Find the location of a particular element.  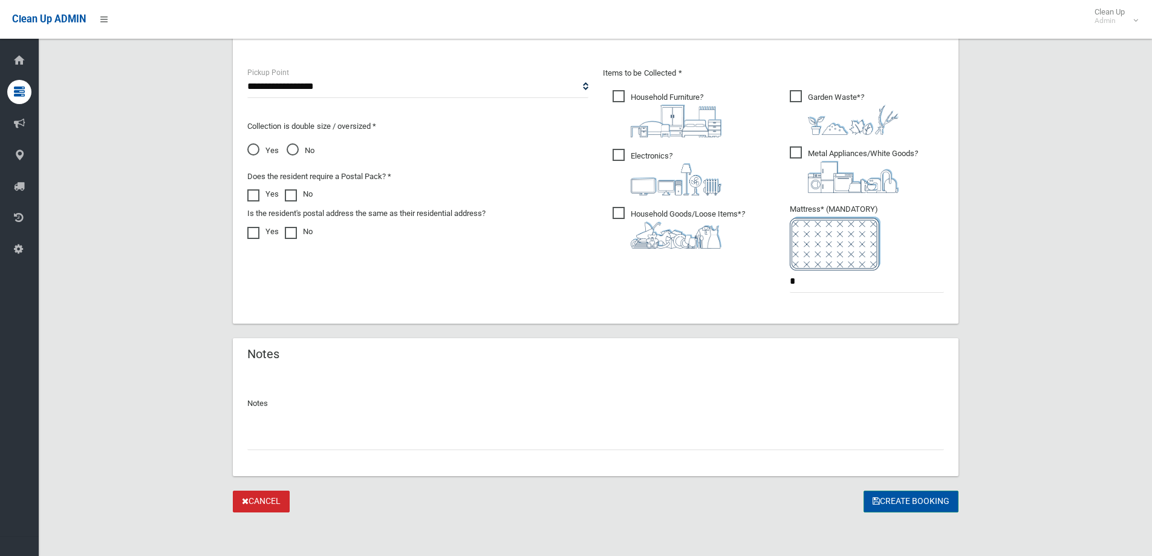

p: Collection is double size / oversized * is located at coordinates (418, 126).